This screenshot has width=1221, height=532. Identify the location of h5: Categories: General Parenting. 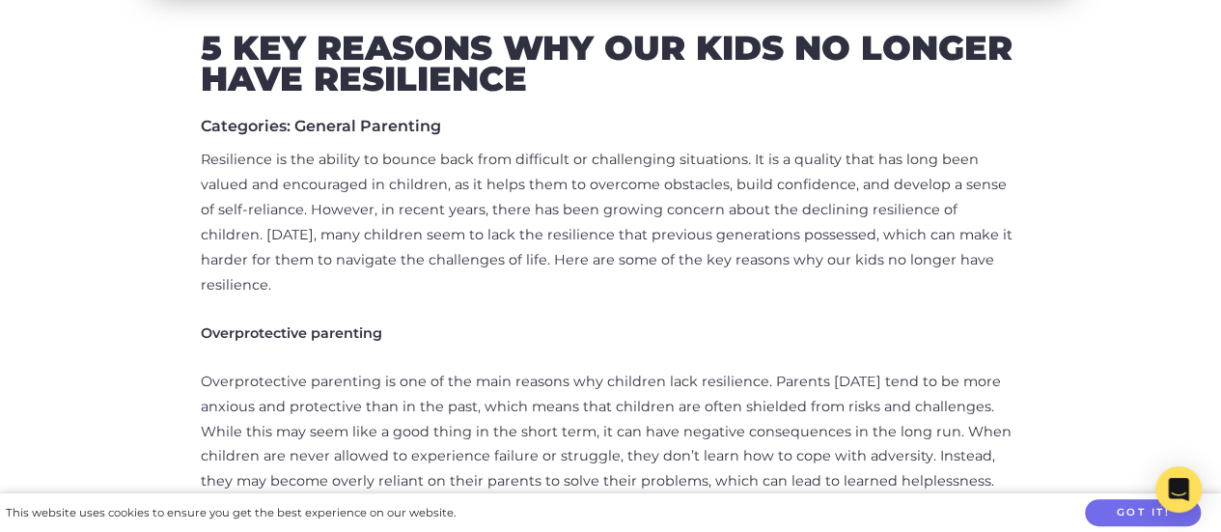
(611, 125).